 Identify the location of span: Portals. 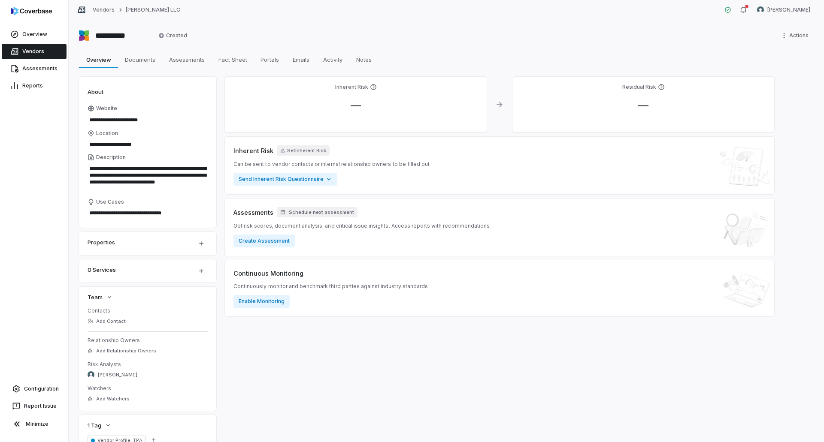
(270, 60).